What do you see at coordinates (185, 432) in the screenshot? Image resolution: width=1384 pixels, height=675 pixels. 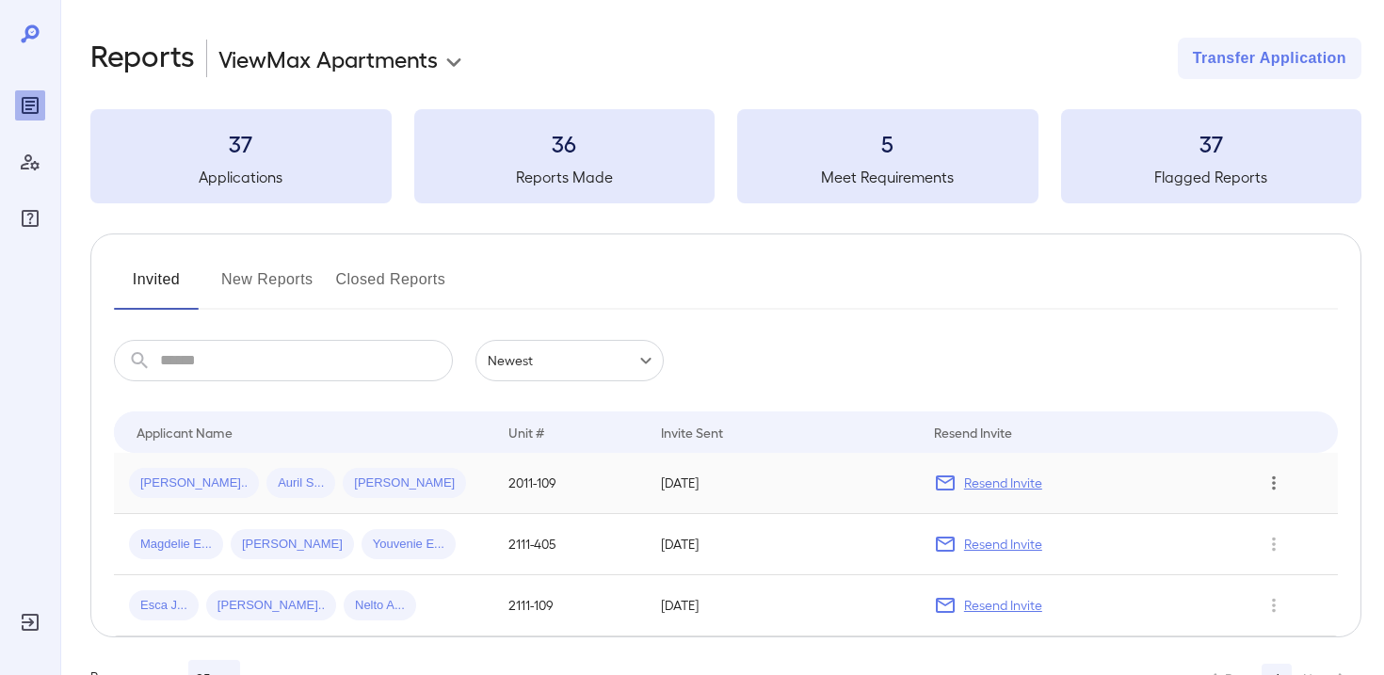 I see `div: Applicant Name` at bounding box center [185, 432].